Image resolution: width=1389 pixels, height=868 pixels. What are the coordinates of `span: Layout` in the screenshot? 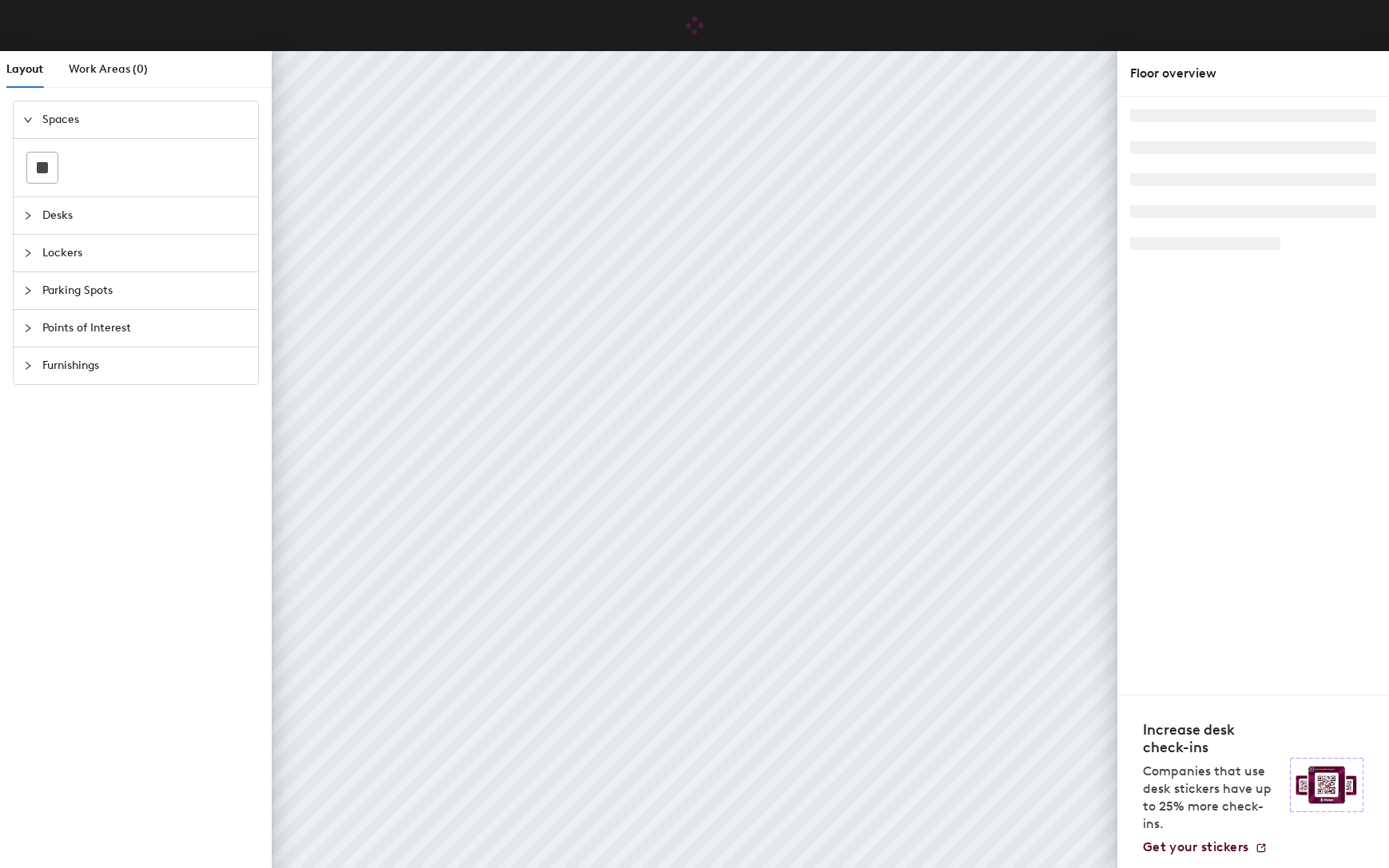 It's located at (25, 69).